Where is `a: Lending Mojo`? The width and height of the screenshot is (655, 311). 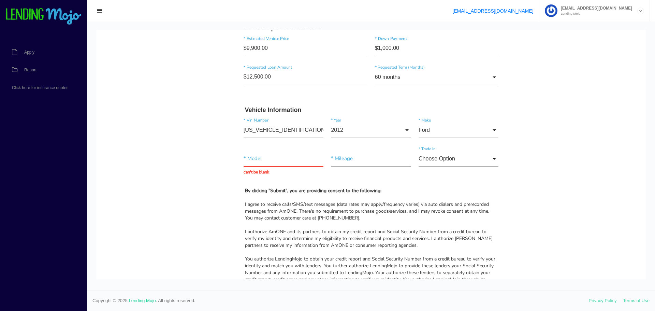 a: Lending Mojo is located at coordinates (142, 300).